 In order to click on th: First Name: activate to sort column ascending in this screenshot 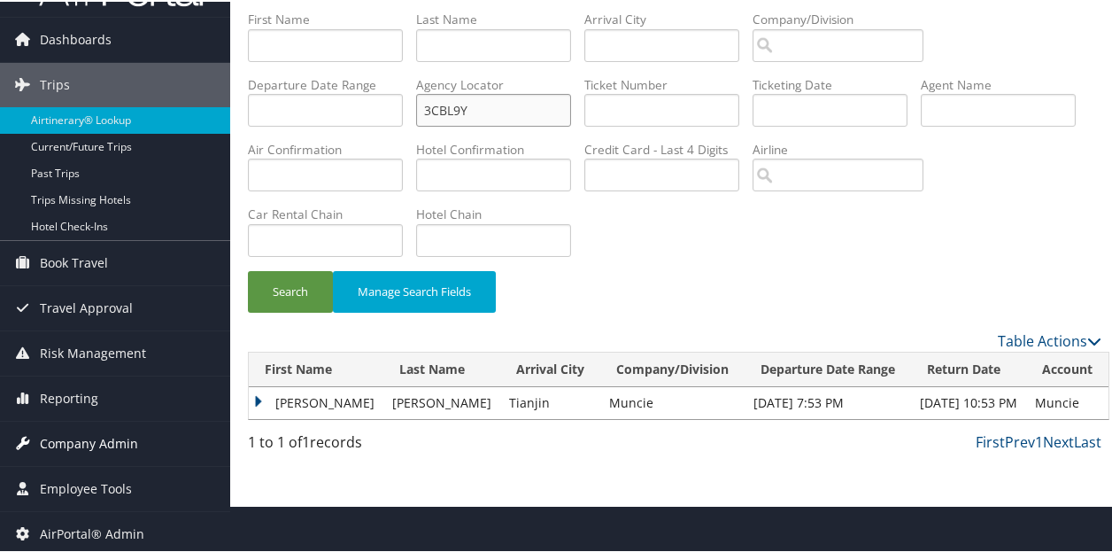, I will do `click(316, 368)`.